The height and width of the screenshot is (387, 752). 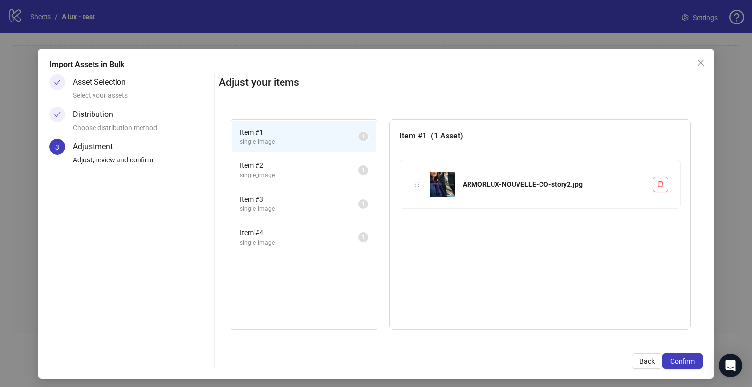 I want to click on button: Back, so click(x=647, y=361).